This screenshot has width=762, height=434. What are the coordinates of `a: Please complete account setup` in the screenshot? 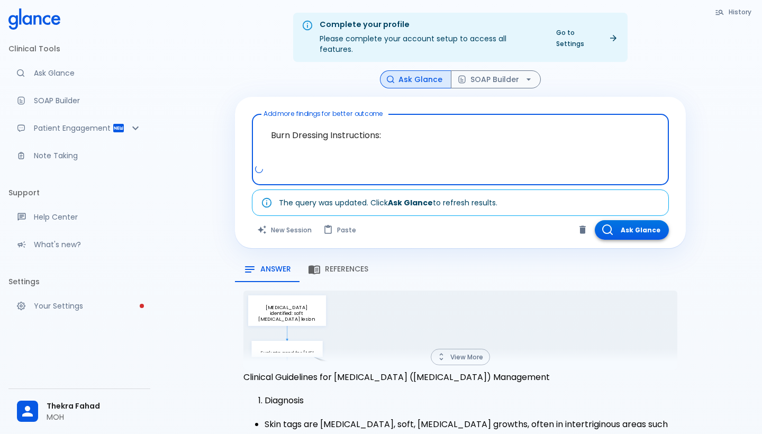 It's located at (79, 306).